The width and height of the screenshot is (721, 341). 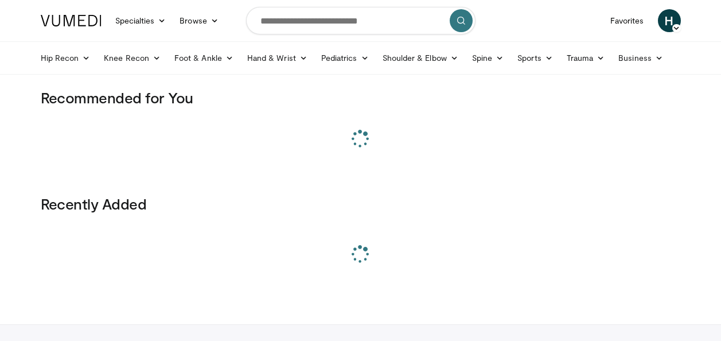 I want to click on h3: Recommended for You, so click(x=361, y=97).